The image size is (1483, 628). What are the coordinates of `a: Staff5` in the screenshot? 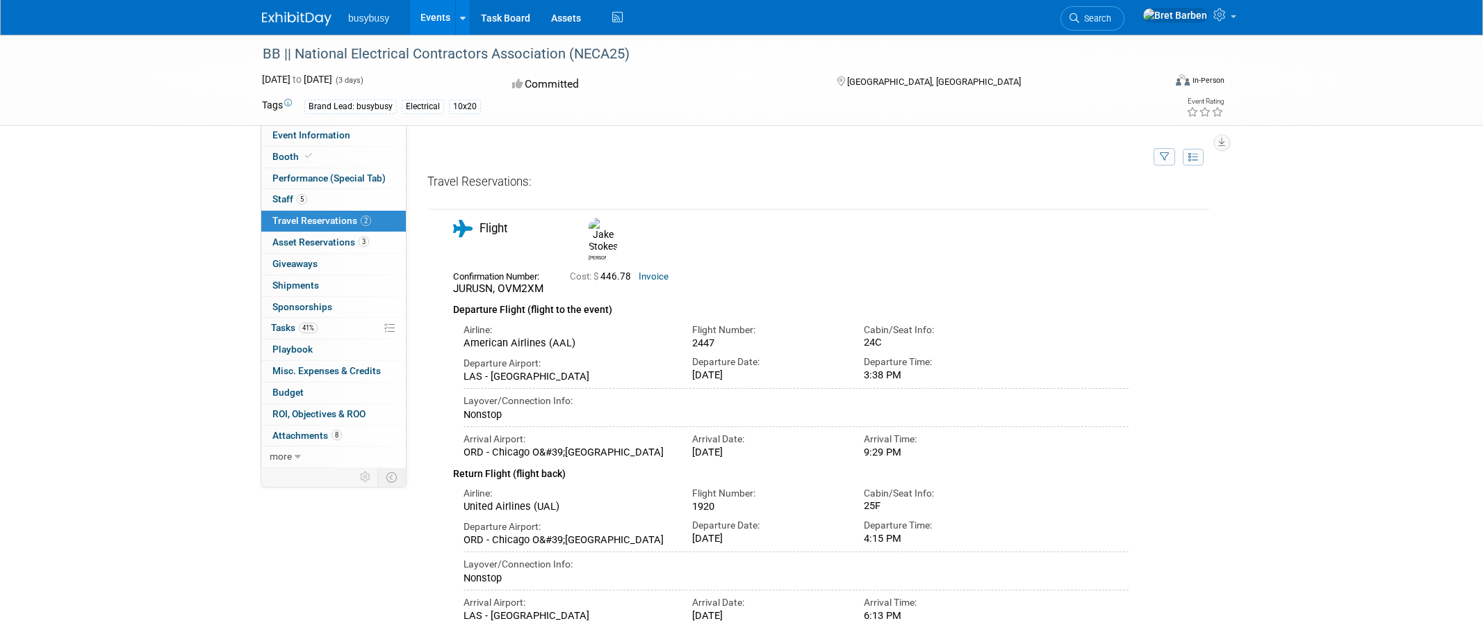 It's located at (334, 199).